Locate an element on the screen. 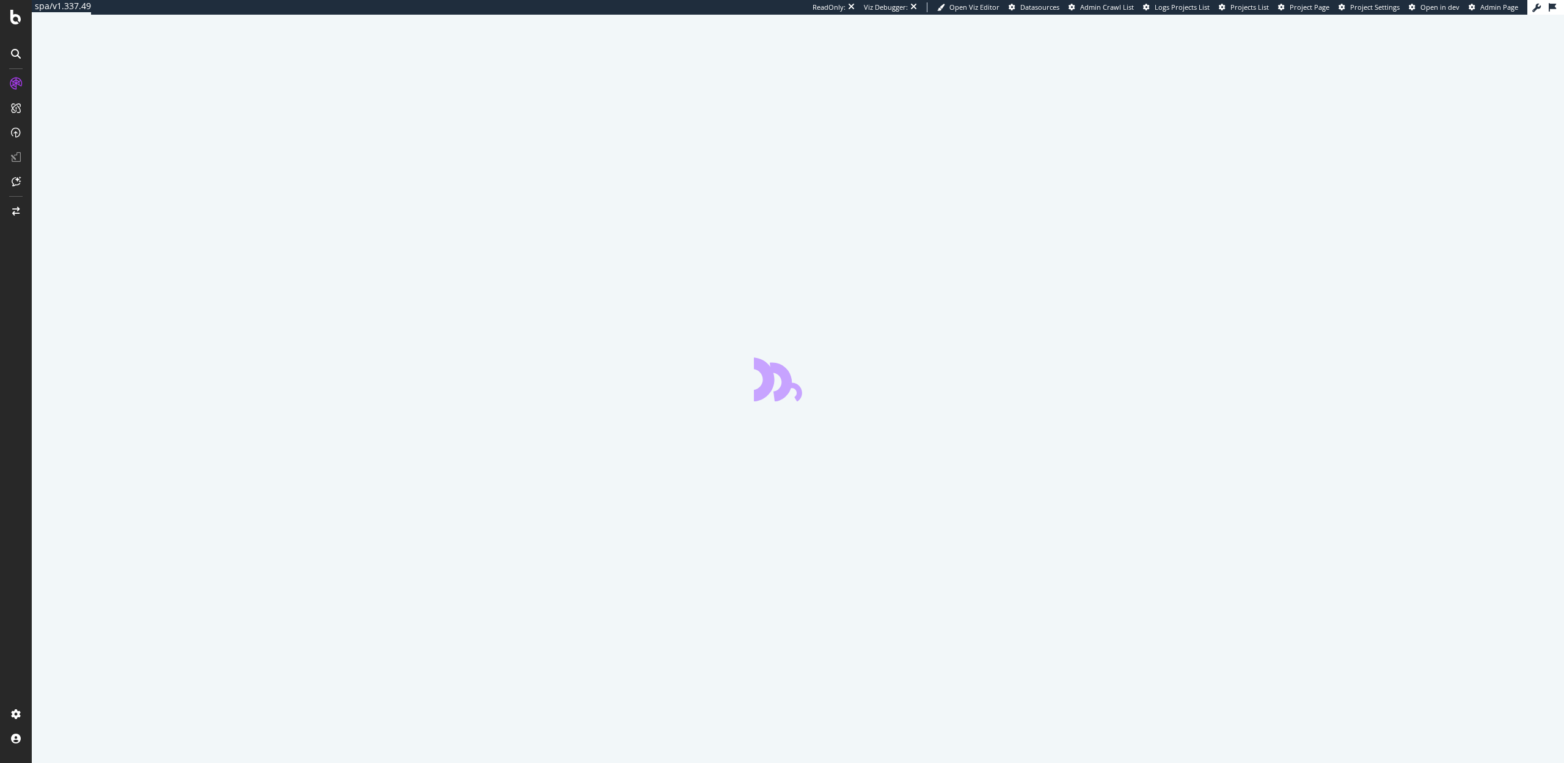  div: animation is located at coordinates (798, 379).